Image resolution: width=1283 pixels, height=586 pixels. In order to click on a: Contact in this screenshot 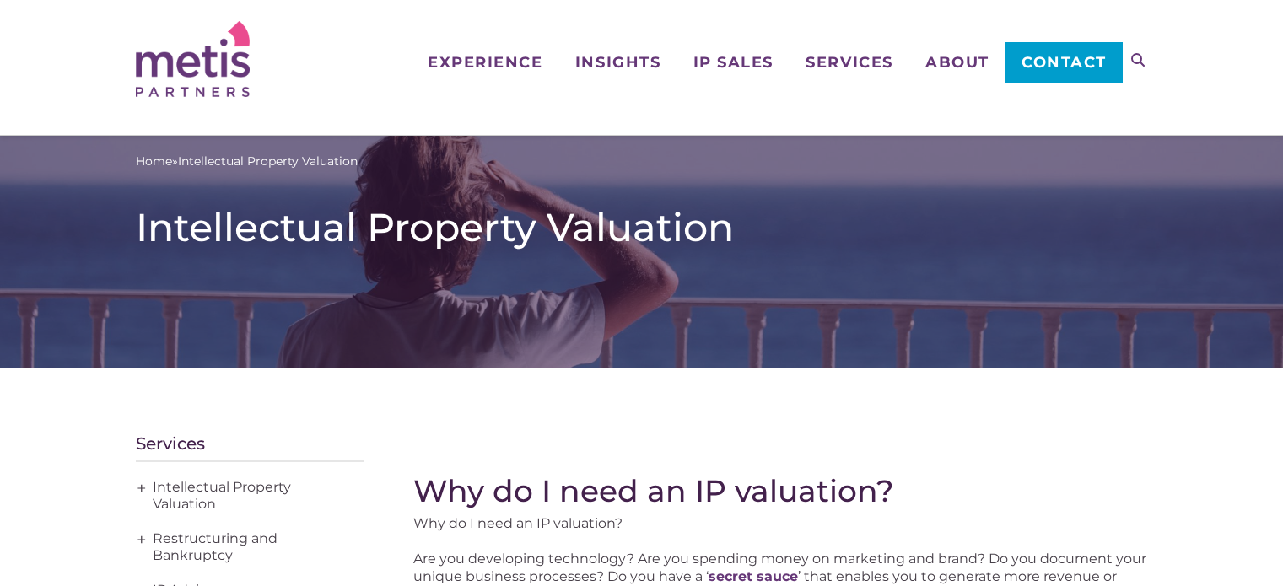, I will do `click(1063, 62)`.